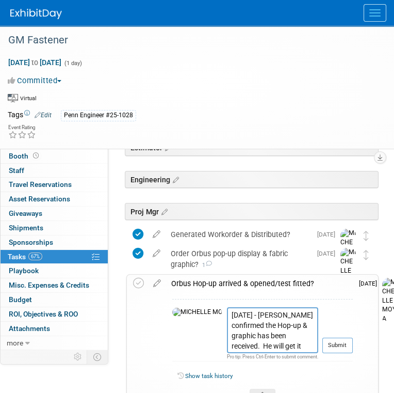 The width and height of the screenshot is (394, 393). Describe the element at coordinates (35, 62) in the screenshot. I see `span: to` at that location.